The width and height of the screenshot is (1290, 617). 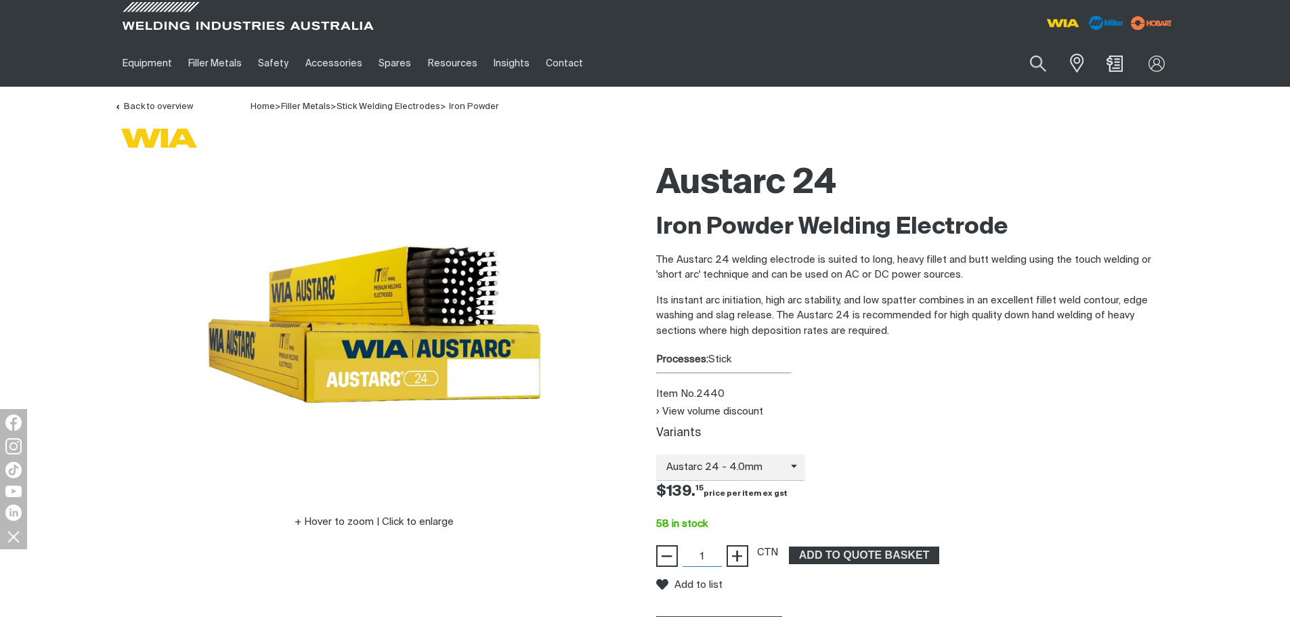 I want to click on a: miller, so click(x=1151, y=23).